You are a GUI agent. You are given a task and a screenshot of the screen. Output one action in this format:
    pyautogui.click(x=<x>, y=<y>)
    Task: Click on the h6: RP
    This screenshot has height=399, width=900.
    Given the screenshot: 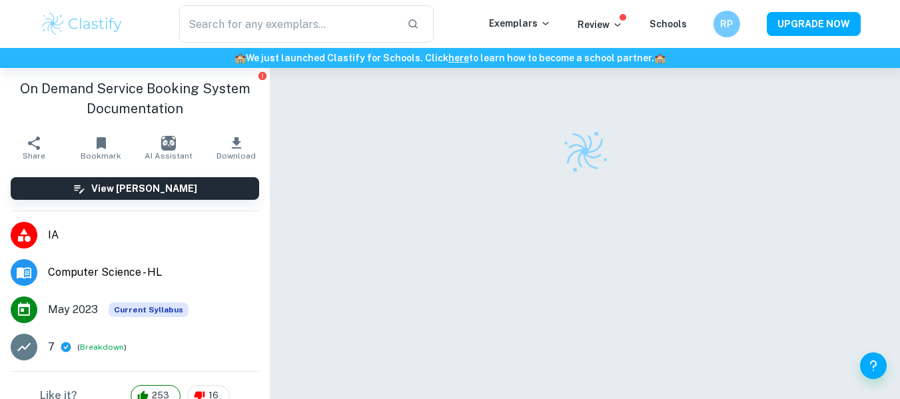 What is the action you would take?
    pyautogui.click(x=726, y=24)
    